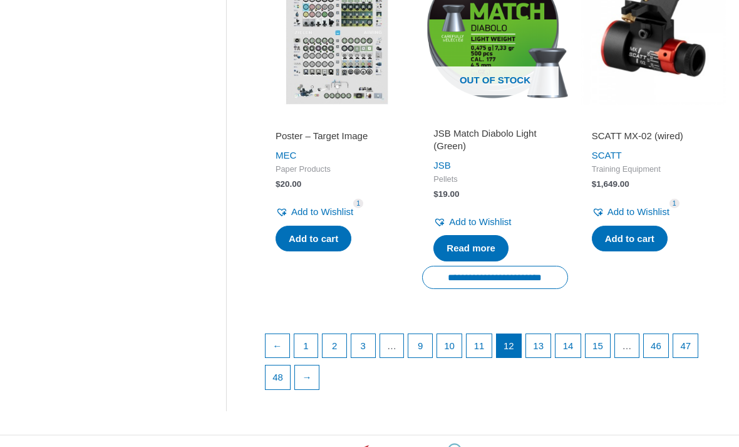  I want to click on h2: SCATT MX-02 (wired), so click(653, 136).